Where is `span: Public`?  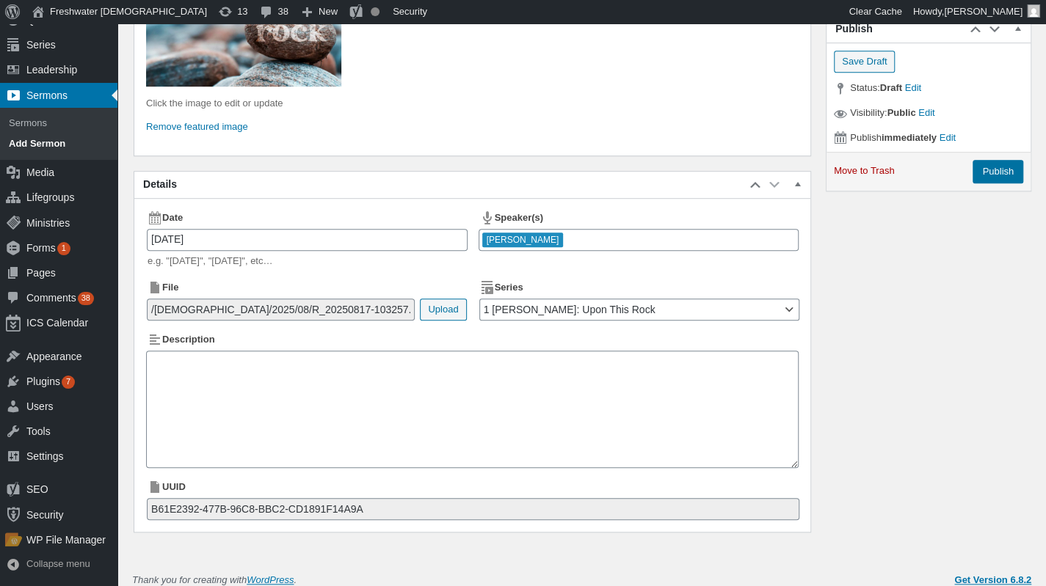 span: Public is located at coordinates (901, 112).